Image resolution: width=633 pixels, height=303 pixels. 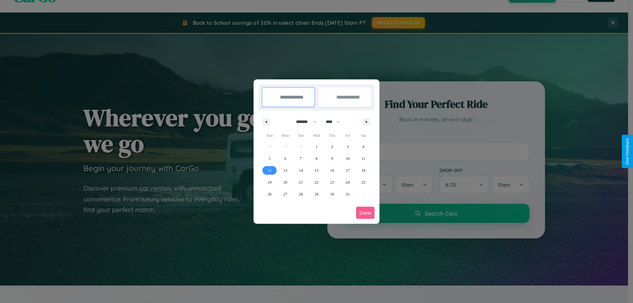 I want to click on span: 6, so click(x=285, y=159).